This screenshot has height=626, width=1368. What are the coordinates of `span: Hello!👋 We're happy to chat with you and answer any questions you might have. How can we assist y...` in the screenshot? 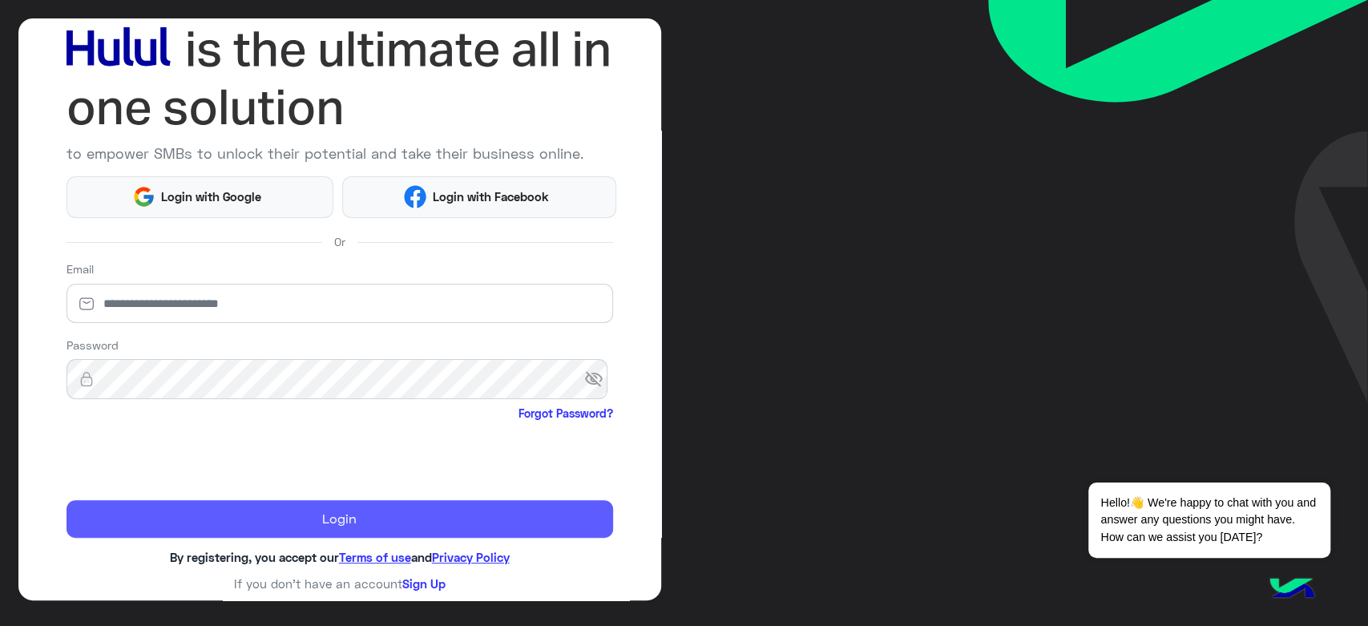 It's located at (1208, 520).